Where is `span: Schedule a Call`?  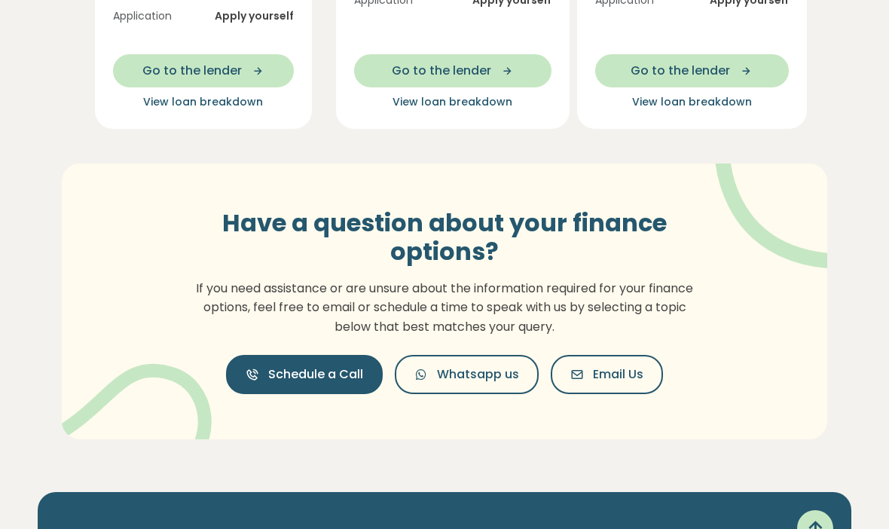 span: Schedule a Call is located at coordinates (316, 374).